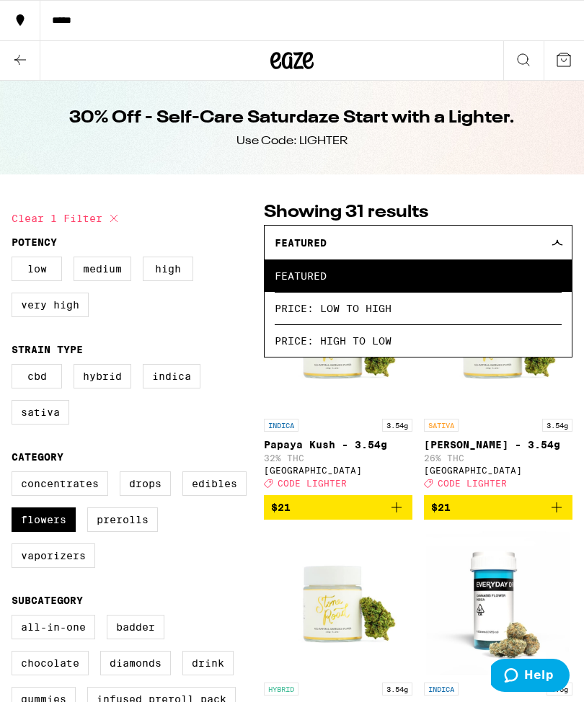  I want to click on label: High, so click(168, 269).